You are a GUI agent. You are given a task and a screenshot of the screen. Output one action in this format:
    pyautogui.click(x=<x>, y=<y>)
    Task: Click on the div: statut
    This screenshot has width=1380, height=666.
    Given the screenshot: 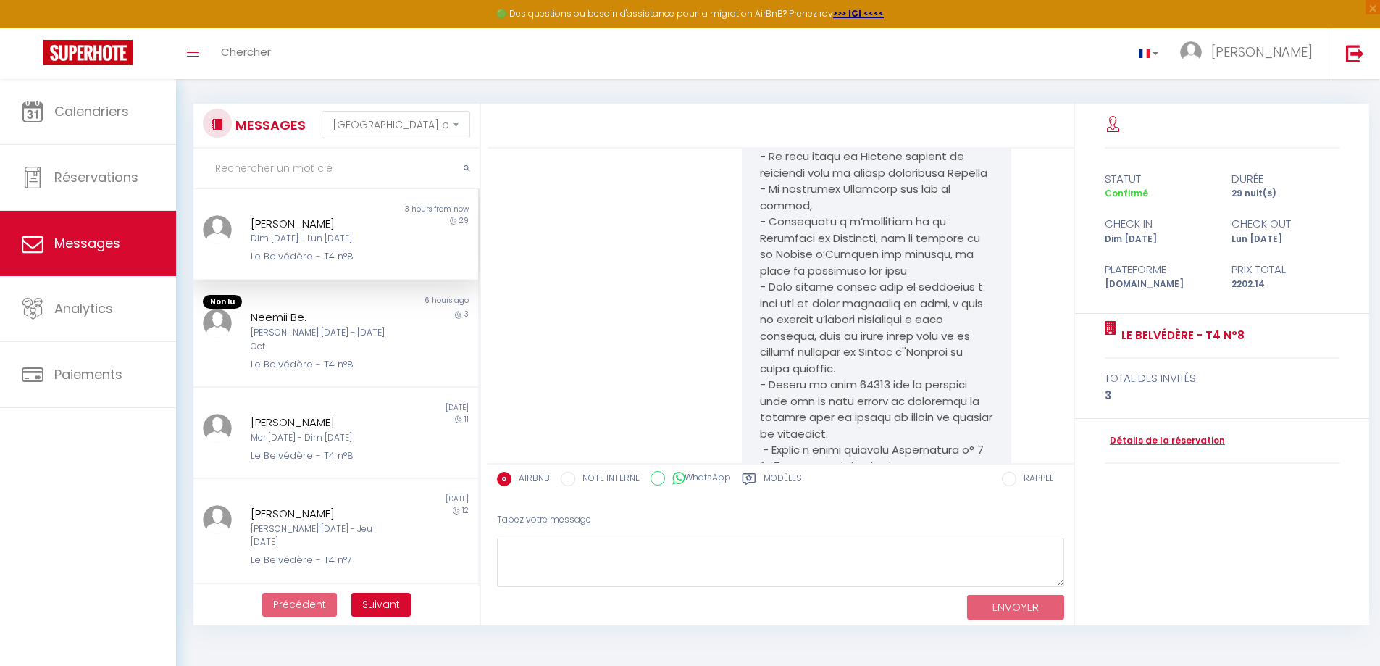 What is the action you would take?
    pyautogui.click(x=1158, y=179)
    